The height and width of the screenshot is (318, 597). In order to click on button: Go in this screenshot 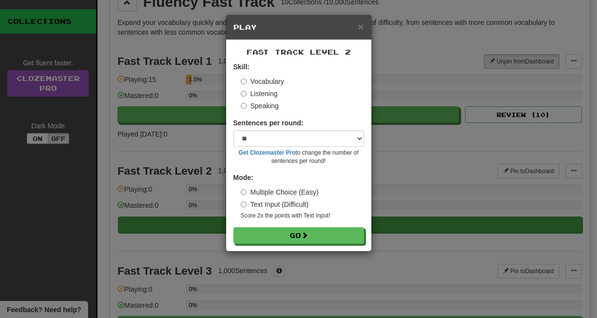, I will do `click(299, 235)`.